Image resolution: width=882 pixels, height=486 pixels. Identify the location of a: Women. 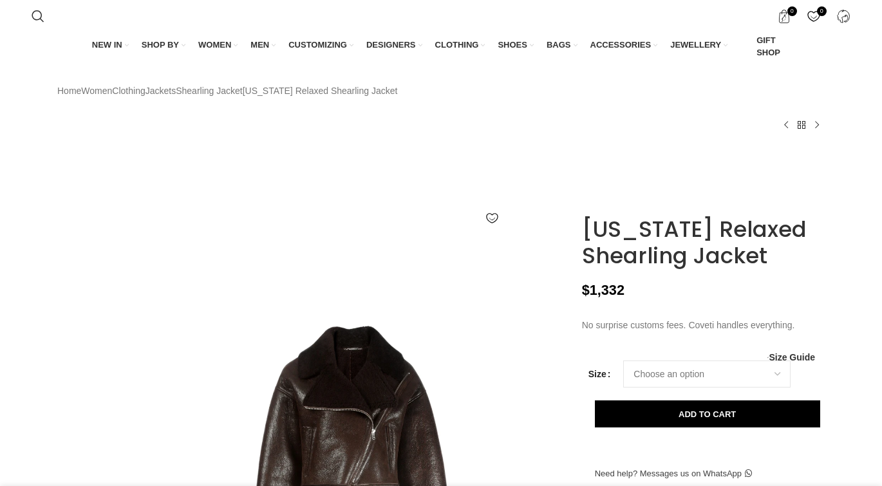
(97, 91).